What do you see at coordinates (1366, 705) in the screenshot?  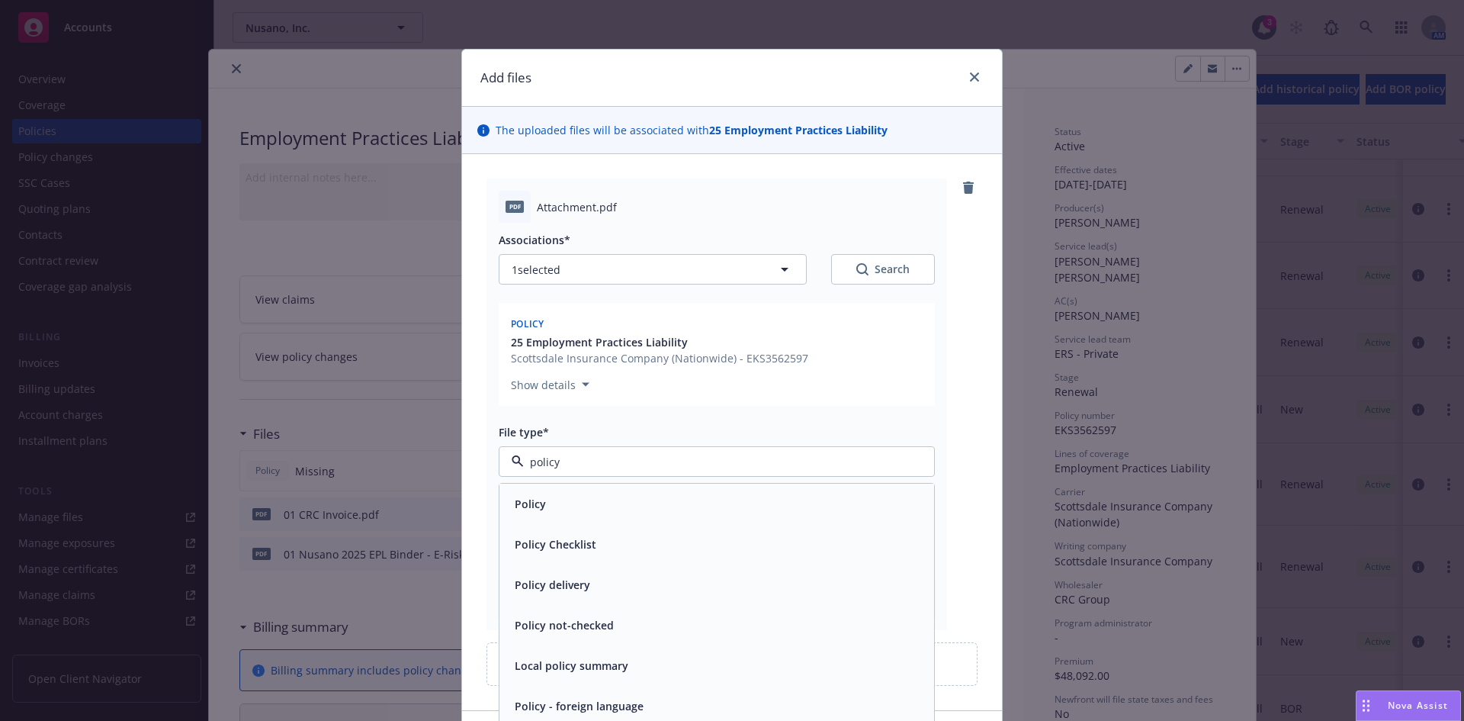 I see `div: Drag to move` at bounding box center [1366, 705].